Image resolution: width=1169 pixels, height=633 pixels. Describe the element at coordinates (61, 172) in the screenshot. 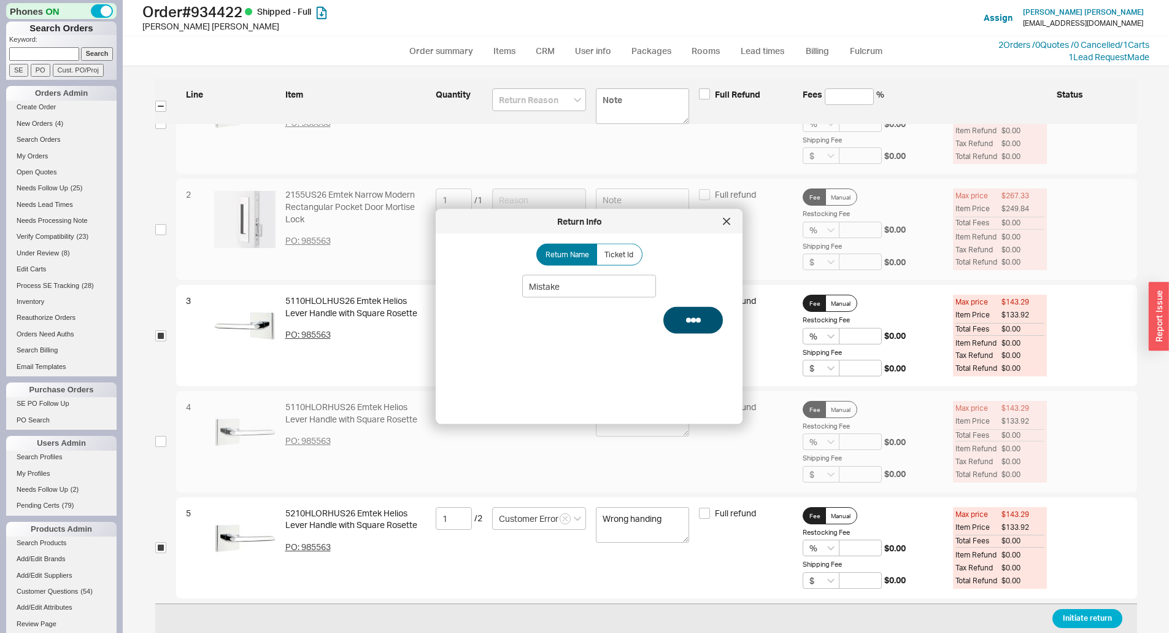

I see `a: Open Quotes` at that location.